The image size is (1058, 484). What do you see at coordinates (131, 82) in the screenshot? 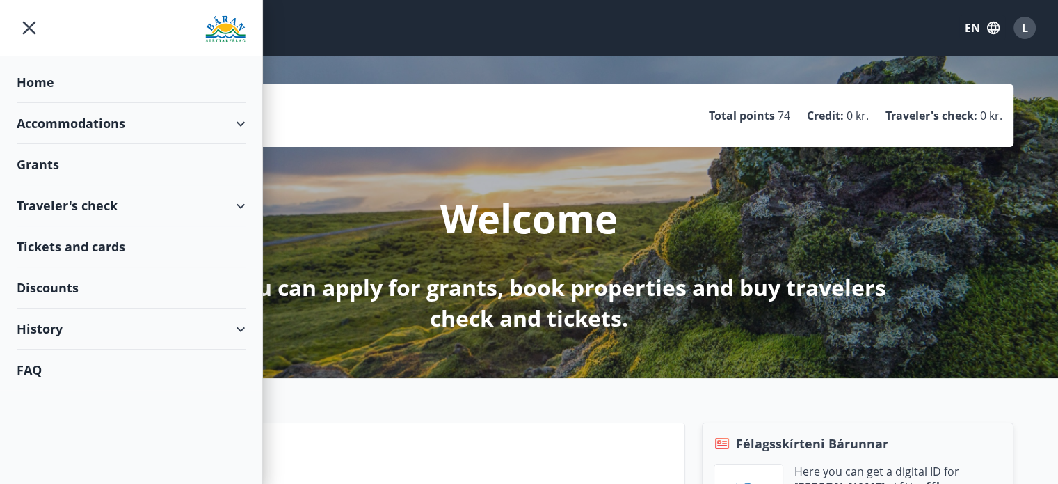
I see `div: Home` at bounding box center [131, 82].